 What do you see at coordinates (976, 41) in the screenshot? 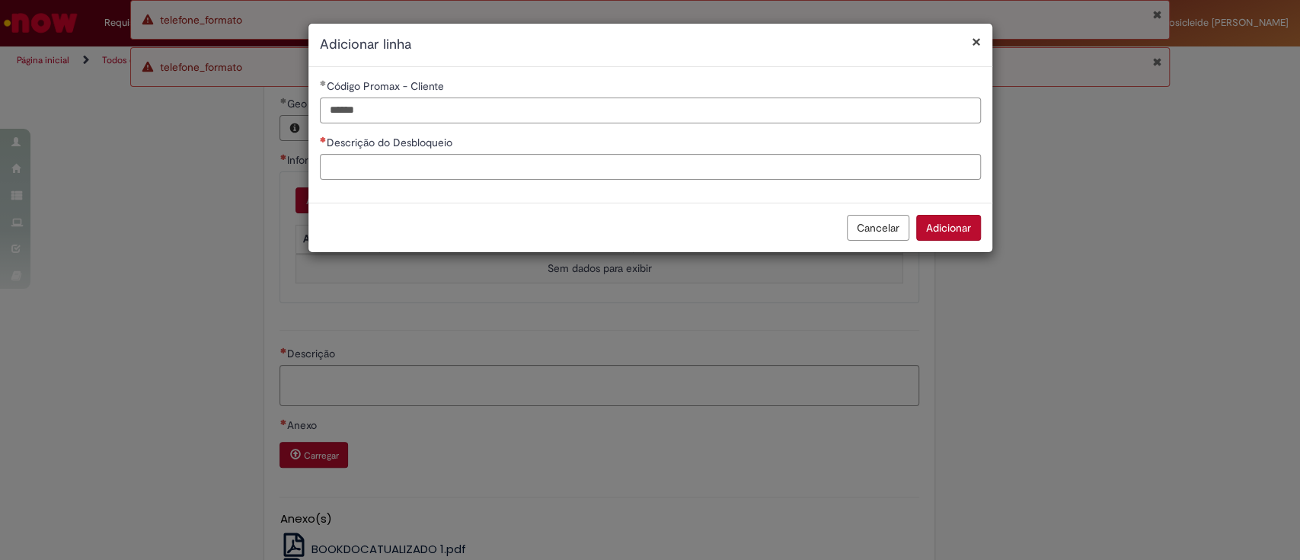
I see `button: Fechar modal` at bounding box center [976, 41].